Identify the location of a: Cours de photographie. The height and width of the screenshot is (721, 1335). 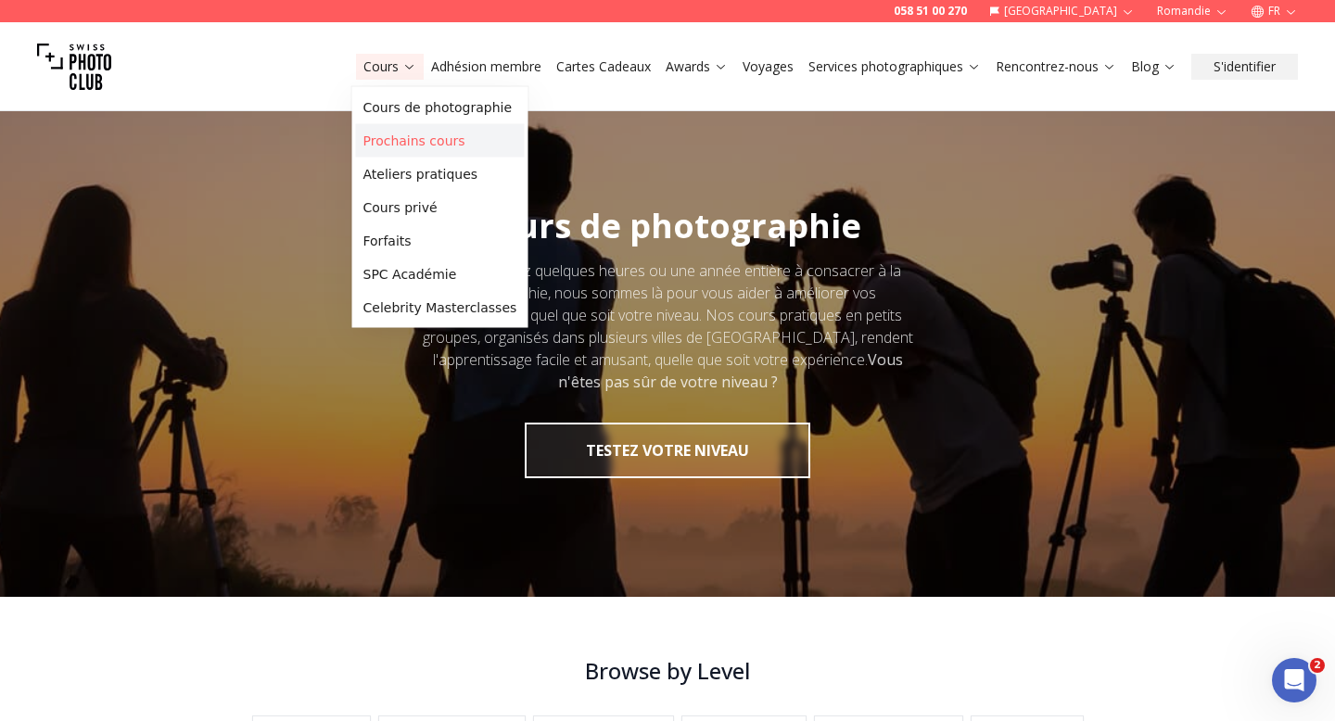
(440, 108).